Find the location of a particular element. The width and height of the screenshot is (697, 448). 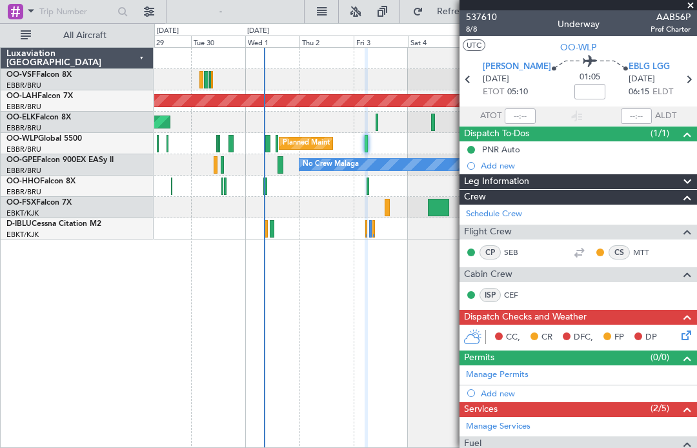

span: Crew is located at coordinates (475, 197).